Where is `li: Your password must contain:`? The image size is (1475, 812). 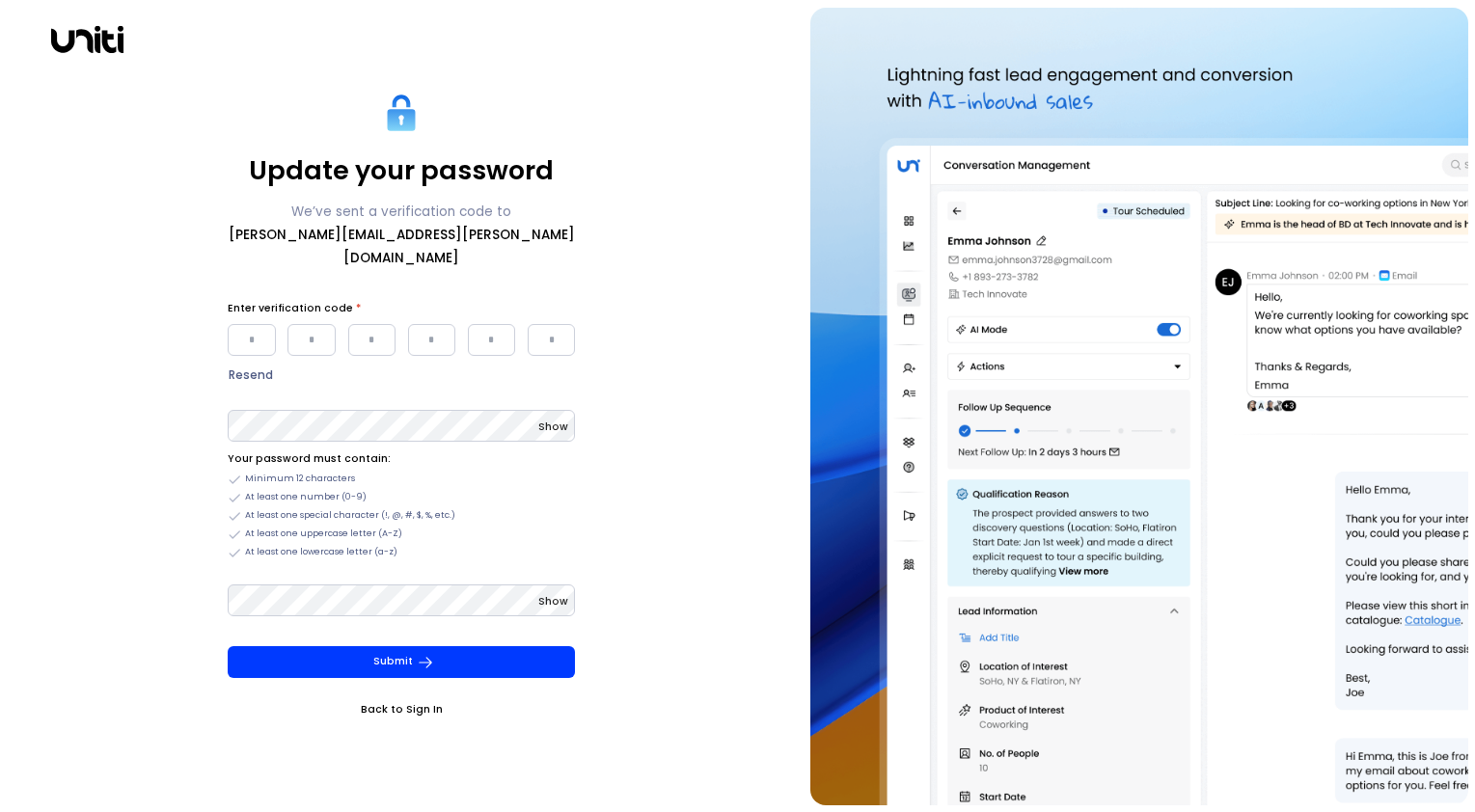 li: Your password must contain: is located at coordinates (401, 459).